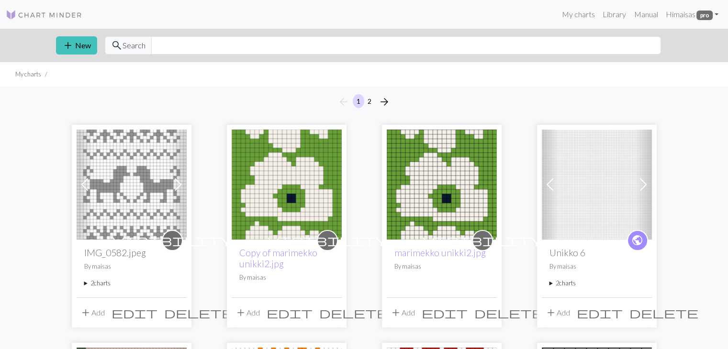 The image size is (728, 349). What do you see at coordinates (132, 183) in the screenshot?
I see `a: IMG_0582.jpeg` at bounding box center [132, 183].